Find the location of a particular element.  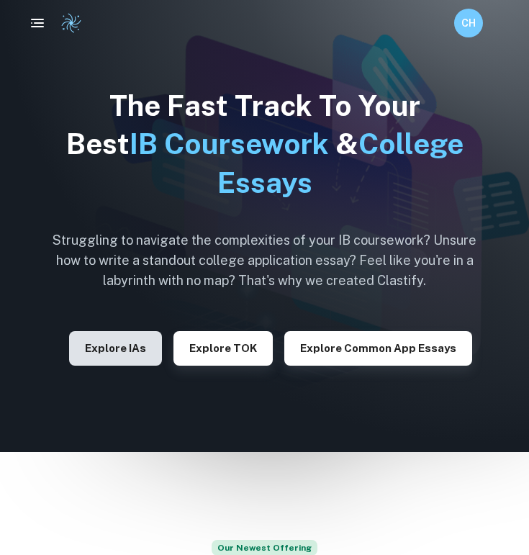

button: Explore IAs is located at coordinates (115, 348).